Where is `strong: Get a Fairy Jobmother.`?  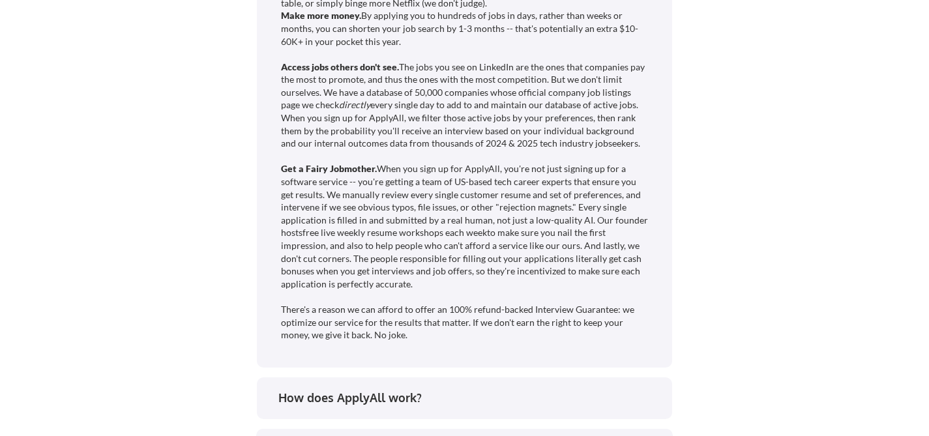 strong: Get a Fairy Jobmother. is located at coordinates (329, 168).